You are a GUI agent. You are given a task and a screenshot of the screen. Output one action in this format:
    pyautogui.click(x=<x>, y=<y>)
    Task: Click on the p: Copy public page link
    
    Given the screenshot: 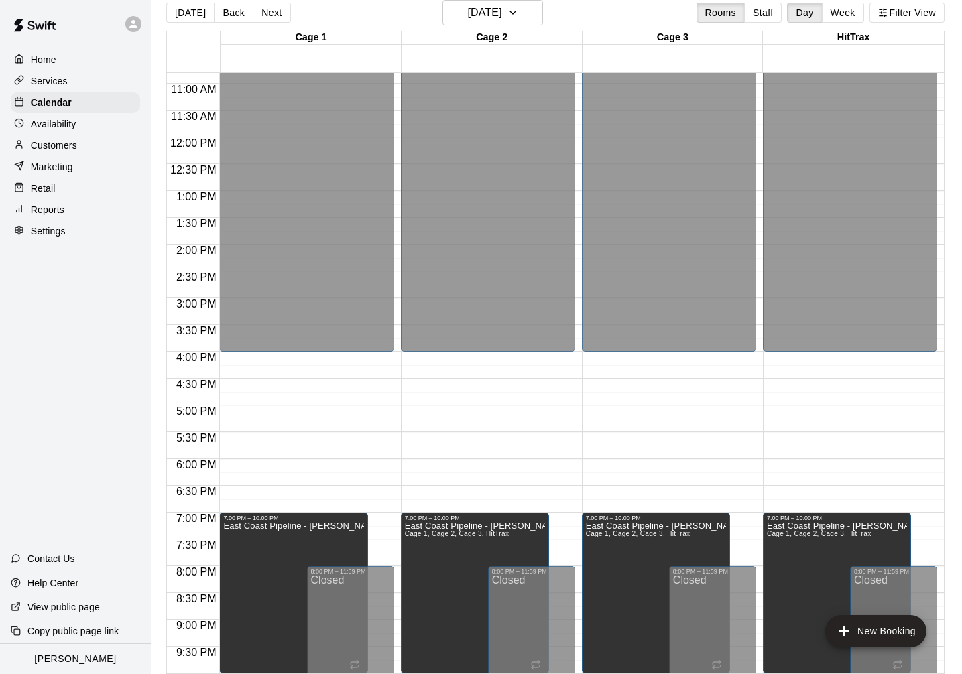 What is the action you would take?
    pyautogui.click(x=73, y=632)
    